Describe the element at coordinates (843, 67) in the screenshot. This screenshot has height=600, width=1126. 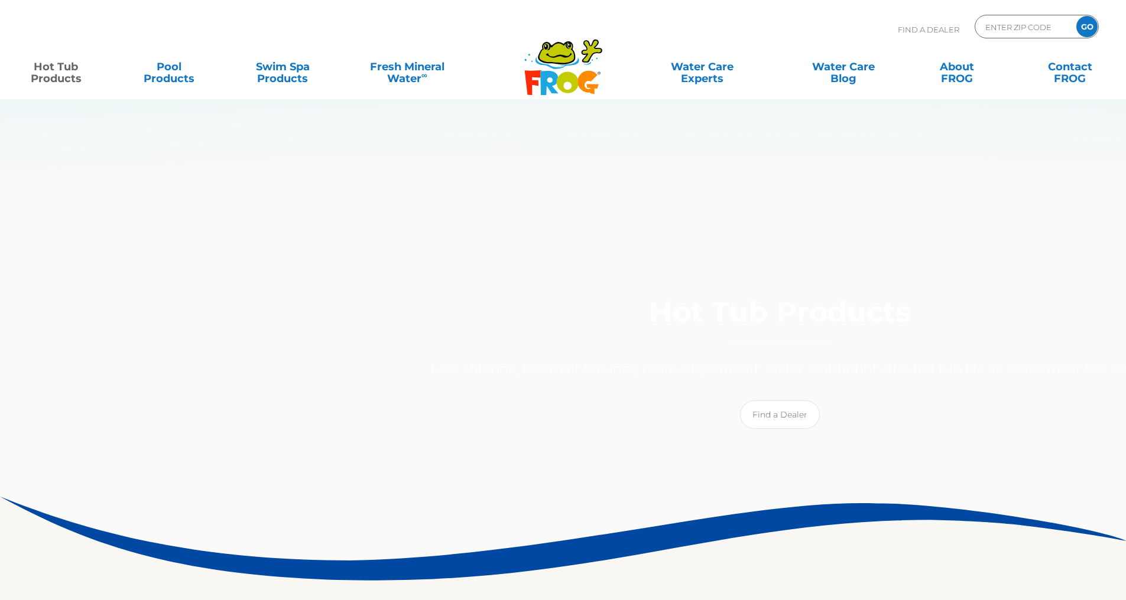
I see `a: Water CareBlog` at that location.